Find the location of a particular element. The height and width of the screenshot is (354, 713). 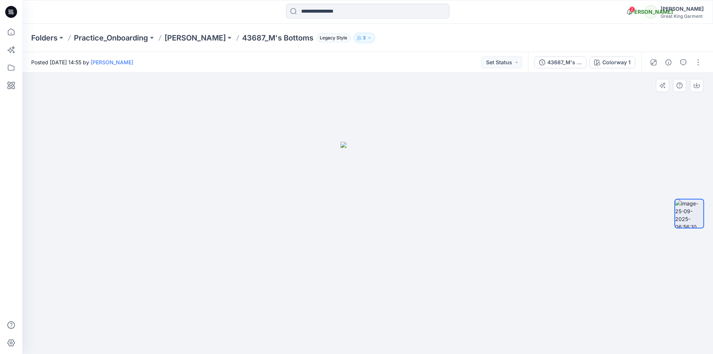

span: 2 is located at coordinates (632, 9).